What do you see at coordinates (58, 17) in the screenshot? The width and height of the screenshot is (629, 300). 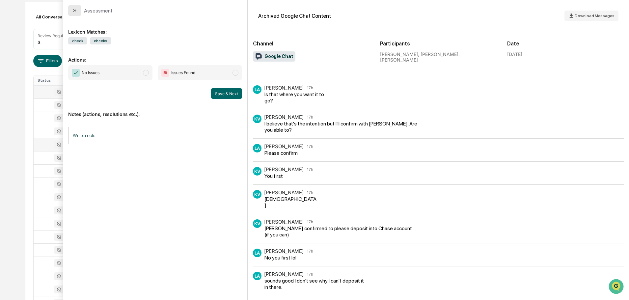 I see `div: All Conversations` at bounding box center [58, 17].